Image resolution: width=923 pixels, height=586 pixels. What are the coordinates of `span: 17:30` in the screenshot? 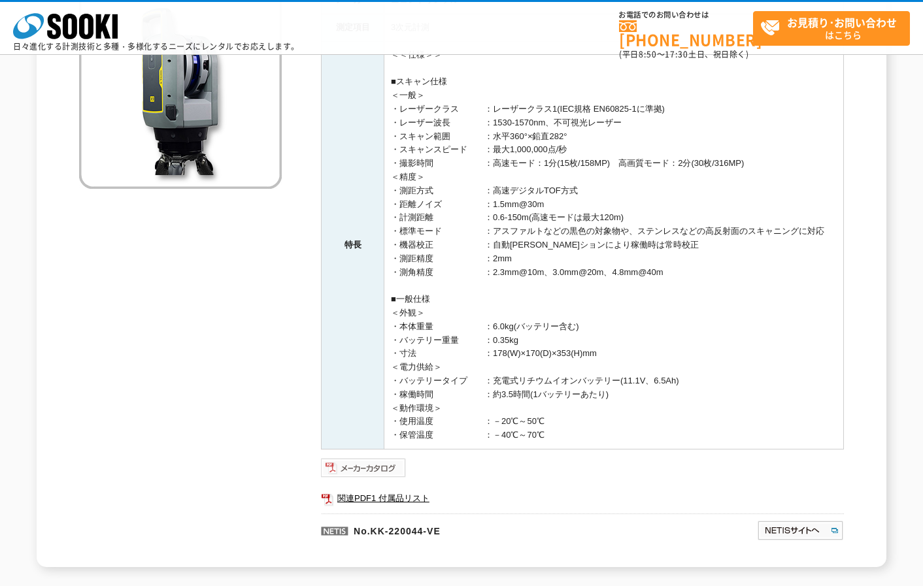 It's located at (677, 54).